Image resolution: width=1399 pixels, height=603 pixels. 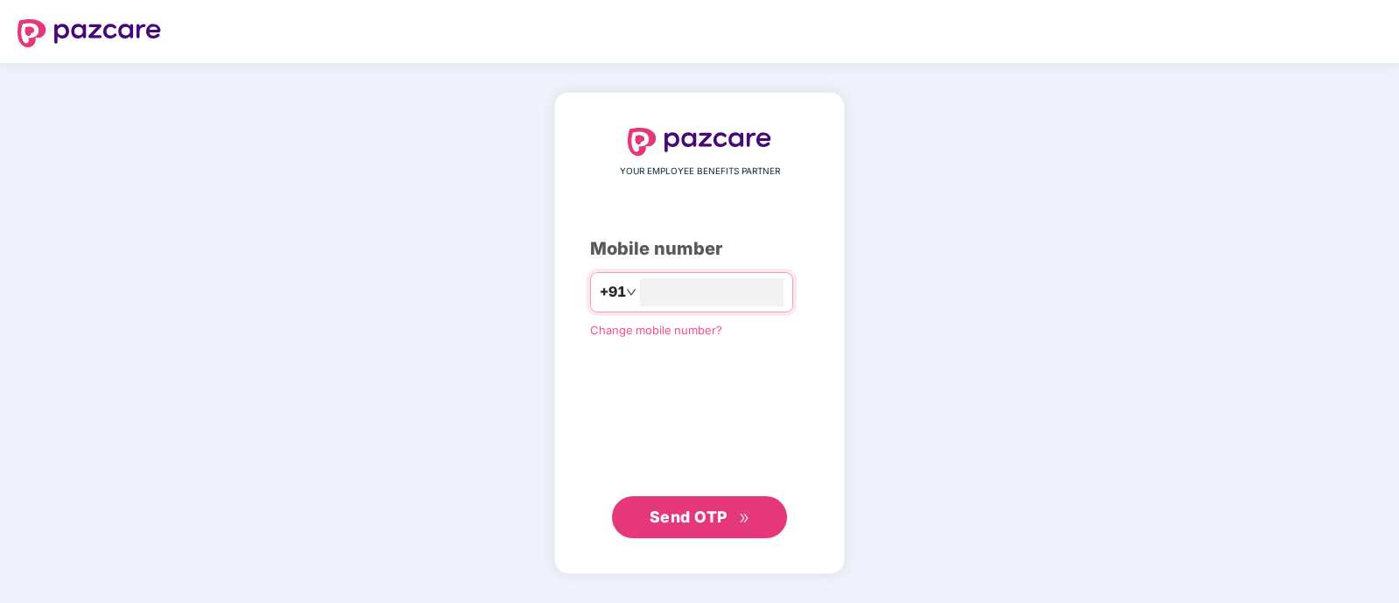 I want to click on div: Mobile number, so click(x=700, y=249).